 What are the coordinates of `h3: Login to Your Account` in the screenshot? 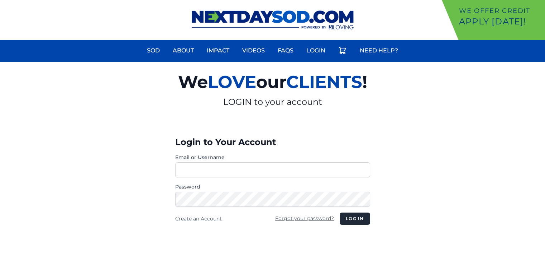 It's located at (273, 142).